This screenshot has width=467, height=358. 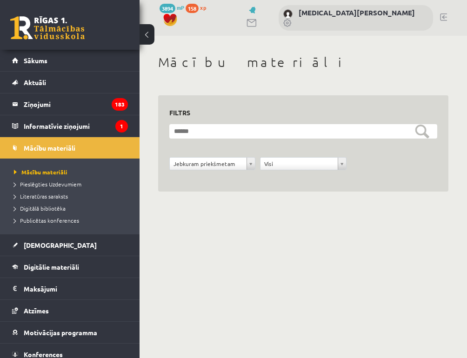 I want to click on span: Aktuāli, so click(x=35, y=82).